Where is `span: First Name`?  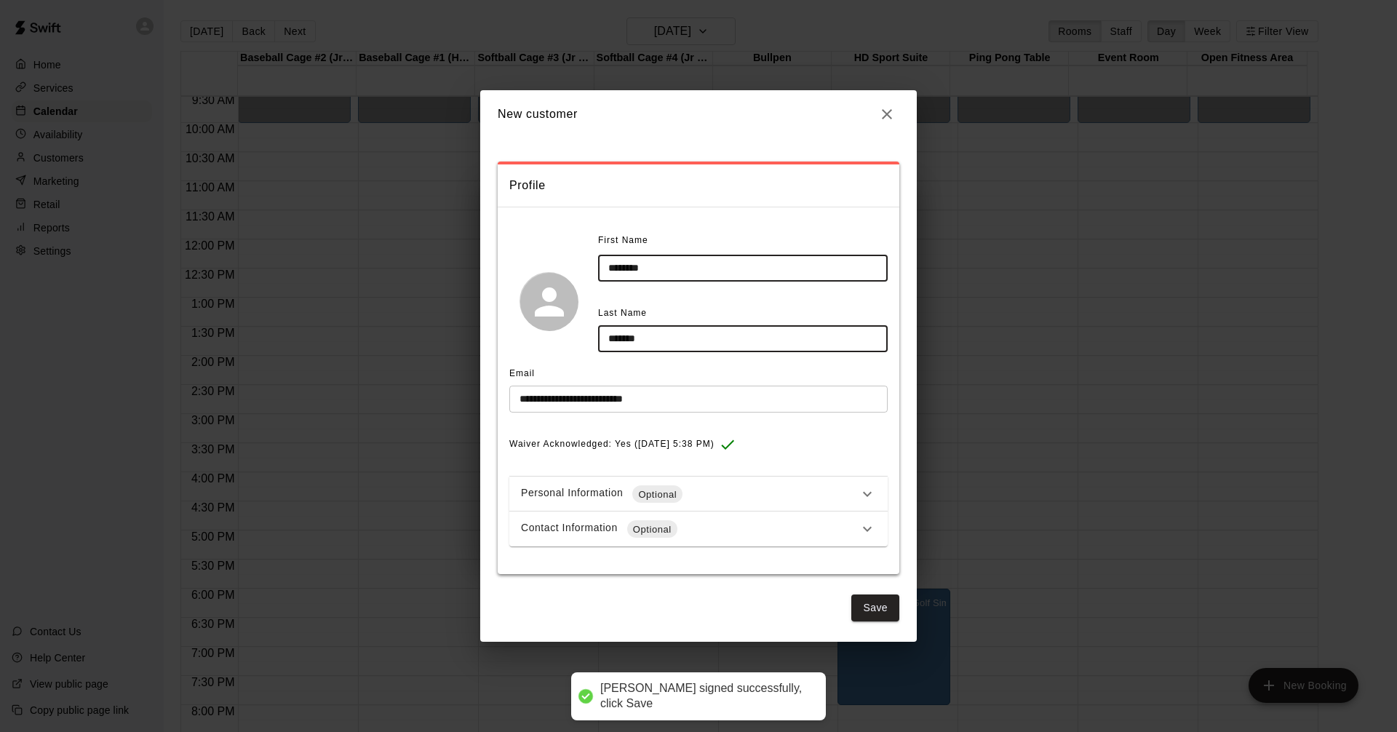
span: First Name is located at coordinates (623, 241).